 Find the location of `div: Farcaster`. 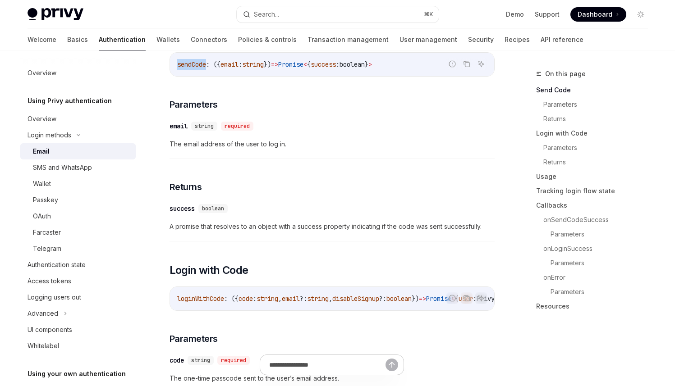

div: Farcaster is located at coordinates (47, 233).